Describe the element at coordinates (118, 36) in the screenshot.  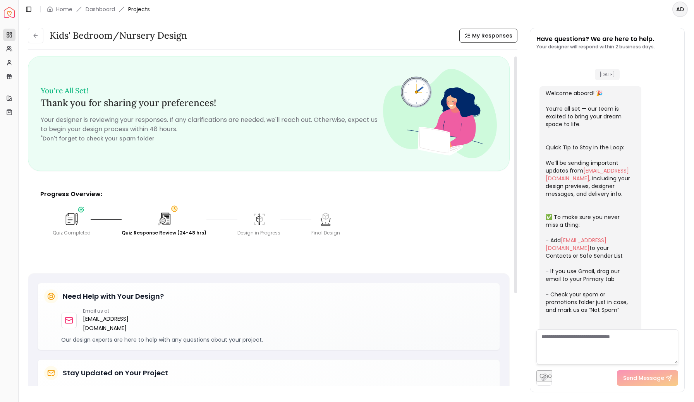
I see `h3: Kids' Bedroom/Nursery design` at that location.